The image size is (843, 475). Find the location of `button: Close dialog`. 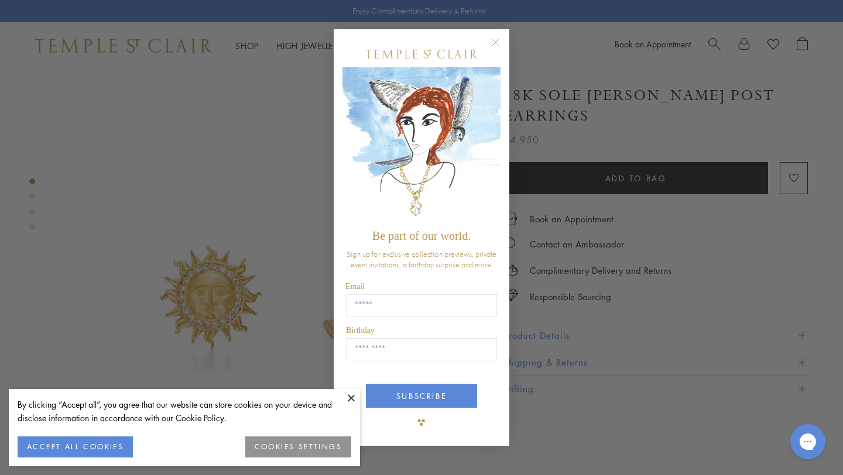

button: Close dialog is located at coordinates (501, 48).